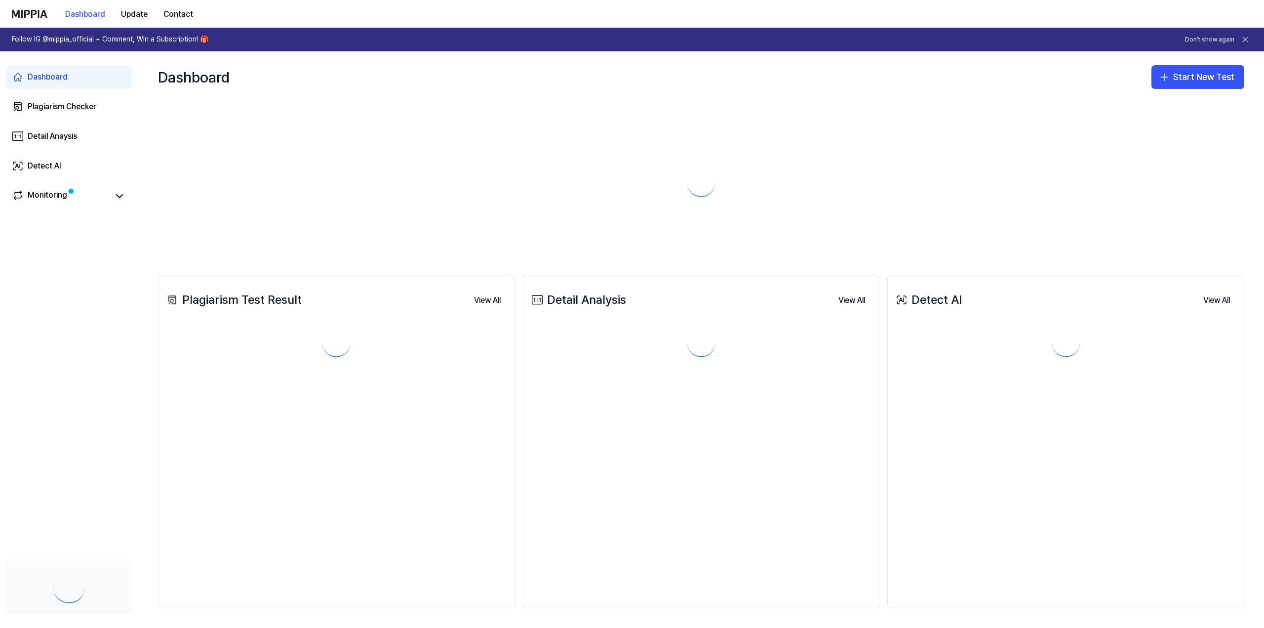 This screenshot has width=1264, height=628. What do you see at coordinates (69, 166) in the screenshot?
I see `a: Detect AI` at bounding box center [69, 166].